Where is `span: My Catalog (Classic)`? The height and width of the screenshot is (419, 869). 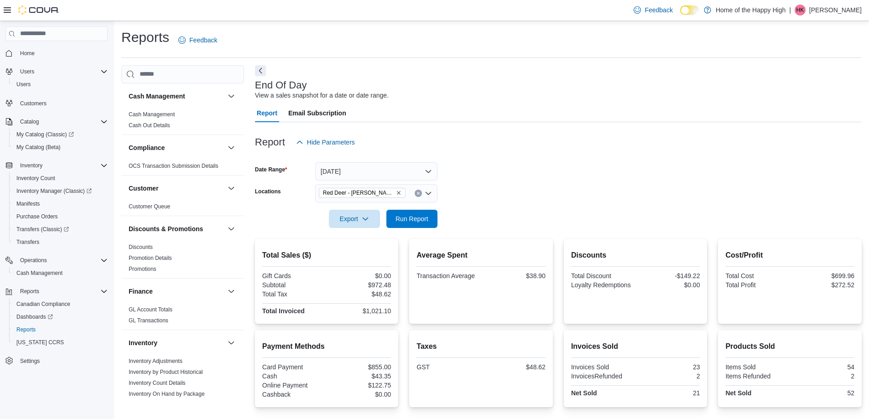
span: My Catalog (Classic) is located at coordinates (45, 135).